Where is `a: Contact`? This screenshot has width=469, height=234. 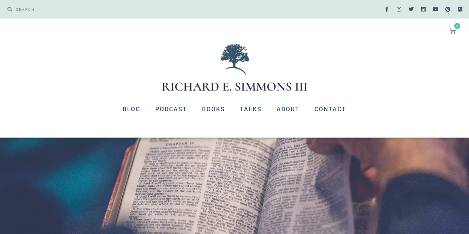
a: Contact is located at coordinates (330, 109).